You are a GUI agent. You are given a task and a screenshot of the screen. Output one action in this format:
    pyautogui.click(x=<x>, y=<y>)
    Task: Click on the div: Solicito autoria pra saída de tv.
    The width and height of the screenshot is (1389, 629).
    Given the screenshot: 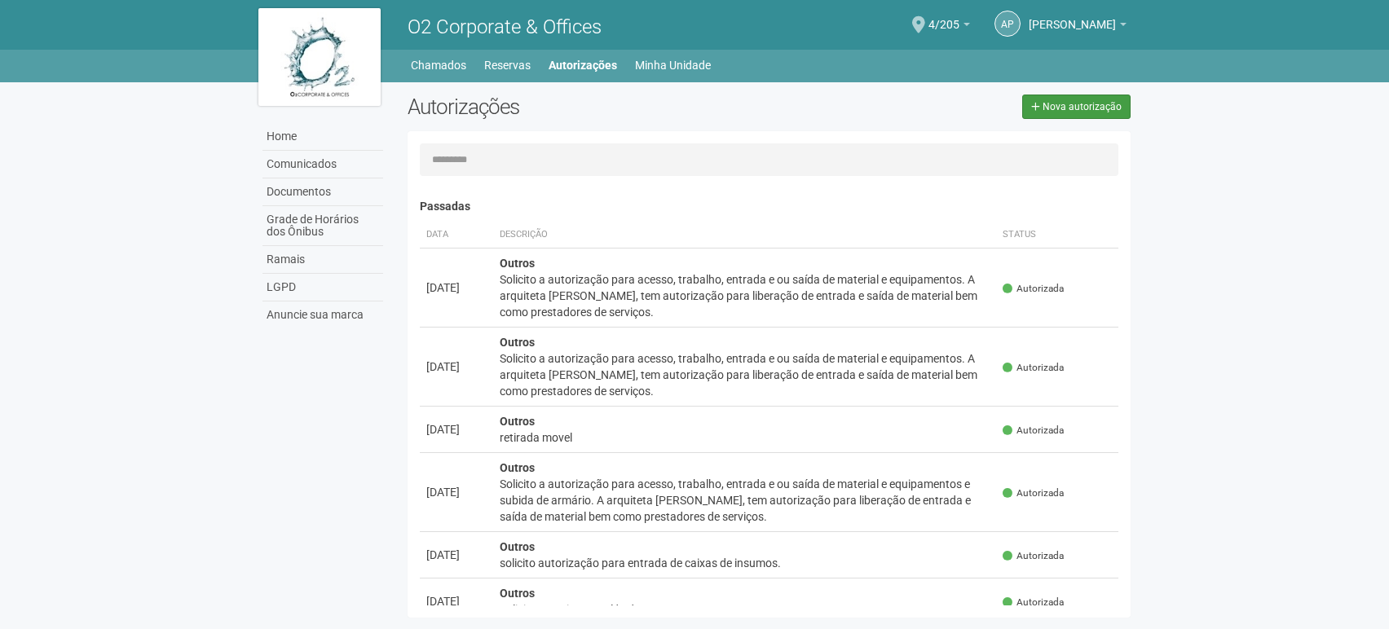 What is the action you would take?
    pyautogui.click(x=744, y=610)
    